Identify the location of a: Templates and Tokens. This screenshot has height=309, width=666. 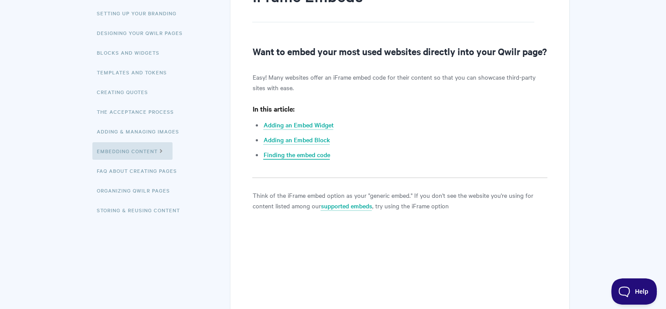
(135, 72).